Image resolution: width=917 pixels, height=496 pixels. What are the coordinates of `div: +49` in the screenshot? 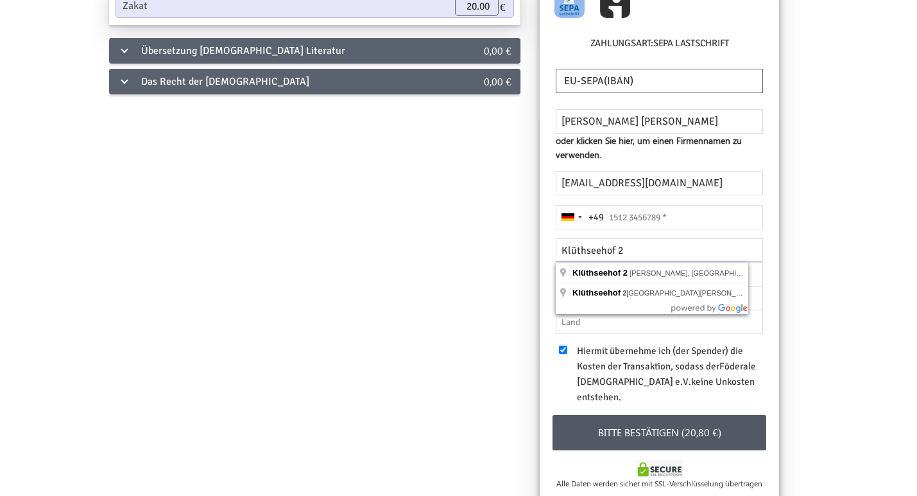 It's located at (596, 217).